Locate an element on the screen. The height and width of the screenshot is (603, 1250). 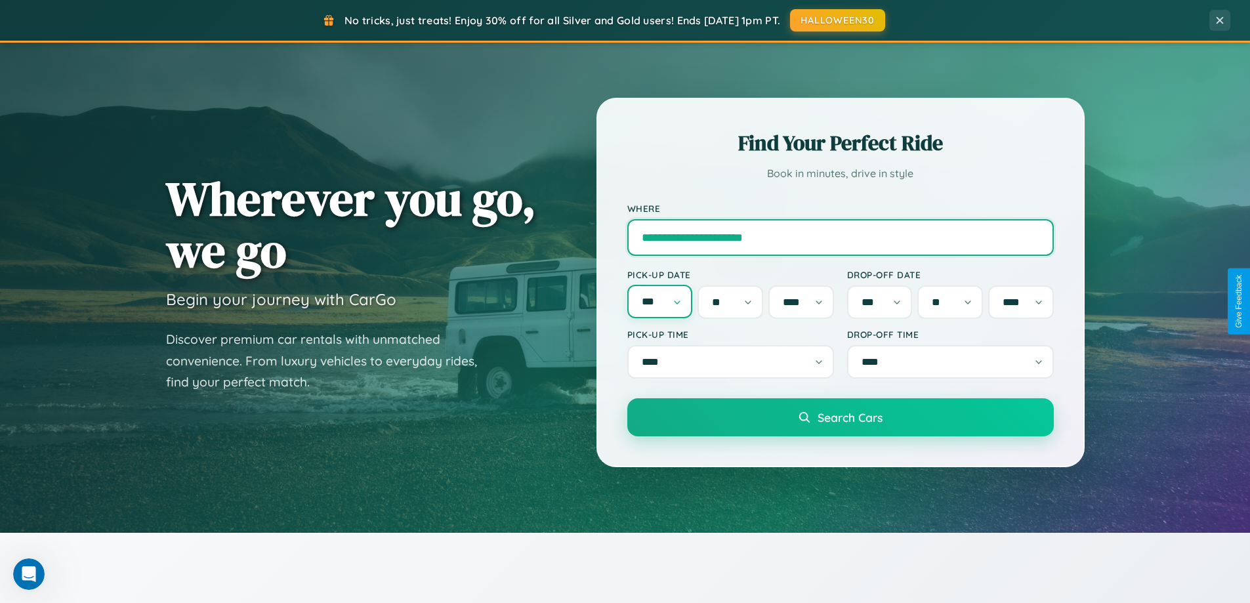
button: HALLOWEEN30 is located at coordinates (838, 20).